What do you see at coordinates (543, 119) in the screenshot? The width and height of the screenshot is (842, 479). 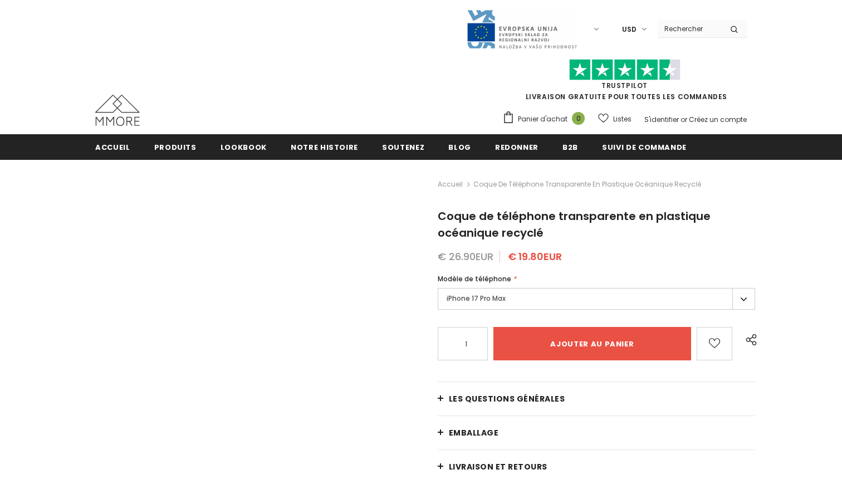 I see `span: Panier d'achat` at bounding box center [543, 119].